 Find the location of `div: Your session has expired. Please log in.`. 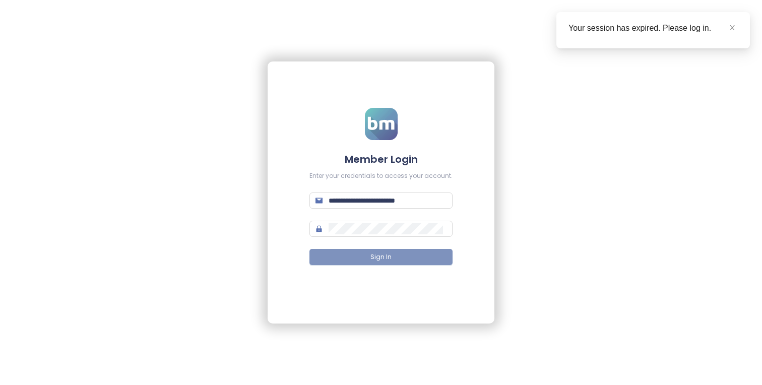

div: Your session has expired. Please log in. is located at coordinates (653, 28).